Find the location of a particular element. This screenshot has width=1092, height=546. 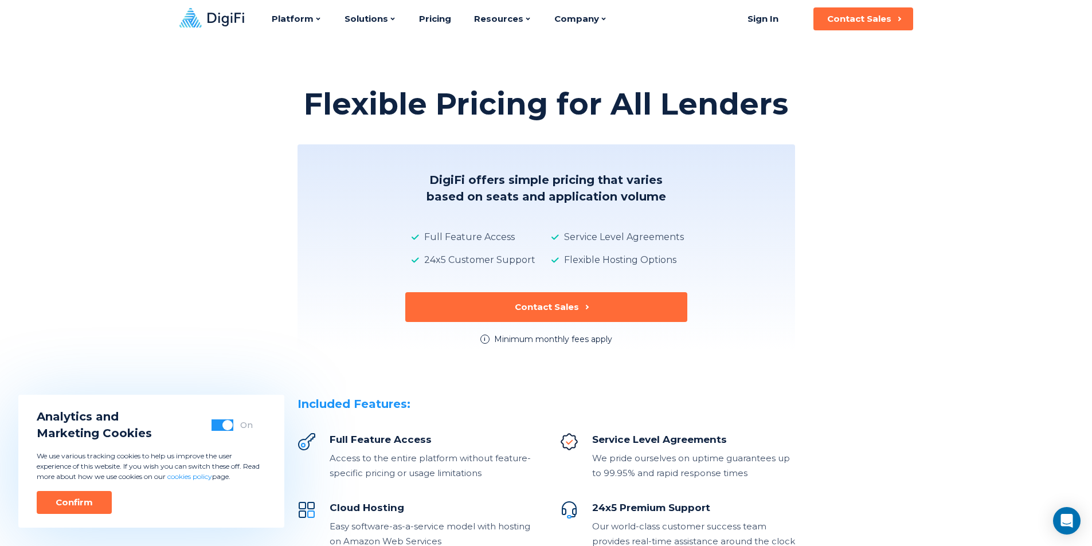

div: Confirm is located at coordinates (74, 503).